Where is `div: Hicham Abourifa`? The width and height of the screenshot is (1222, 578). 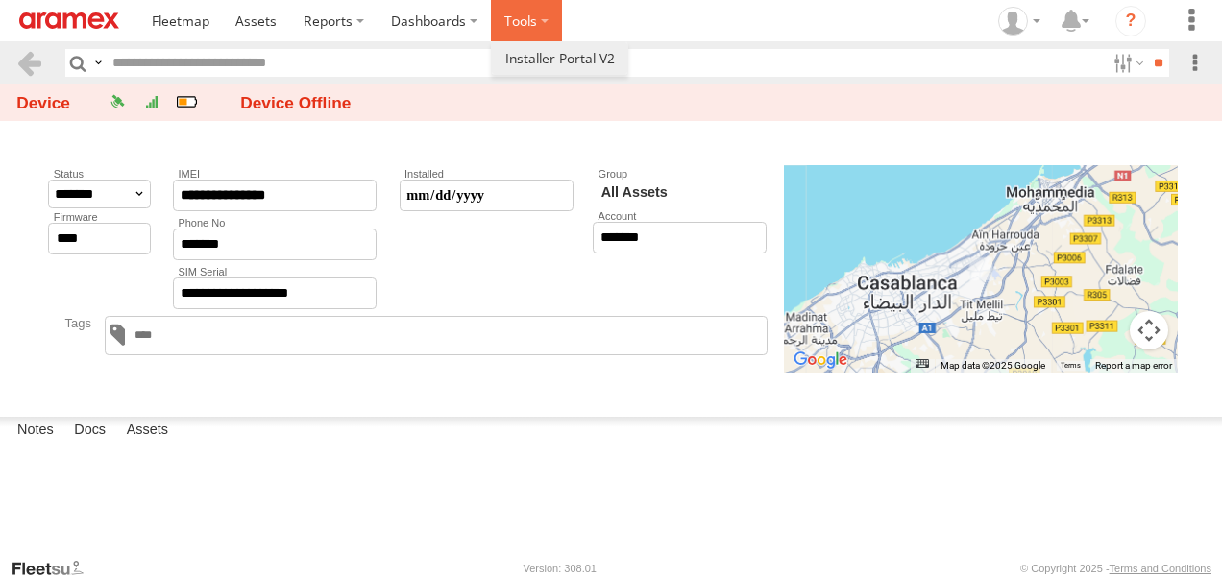
div: Hicham Abourifa is located at coordinates (1019, 21).